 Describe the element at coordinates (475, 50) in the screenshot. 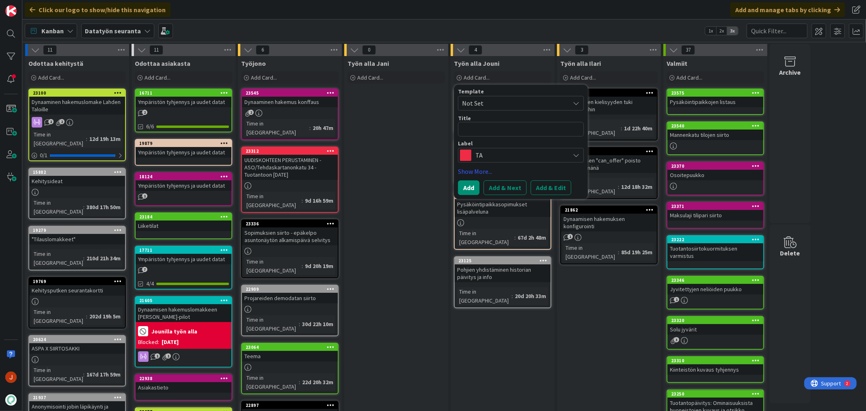

I see `span: 4` at that location.